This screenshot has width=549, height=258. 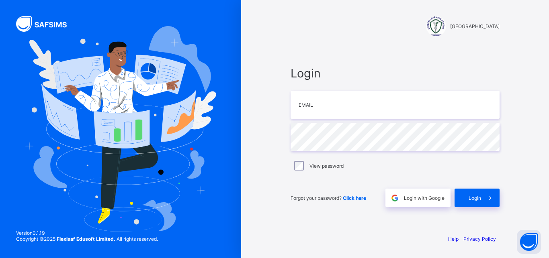 What do you see at coordinates (121, 129) in the screenshot?
I see `img: Hero Image` at bounding box center [121, 129].